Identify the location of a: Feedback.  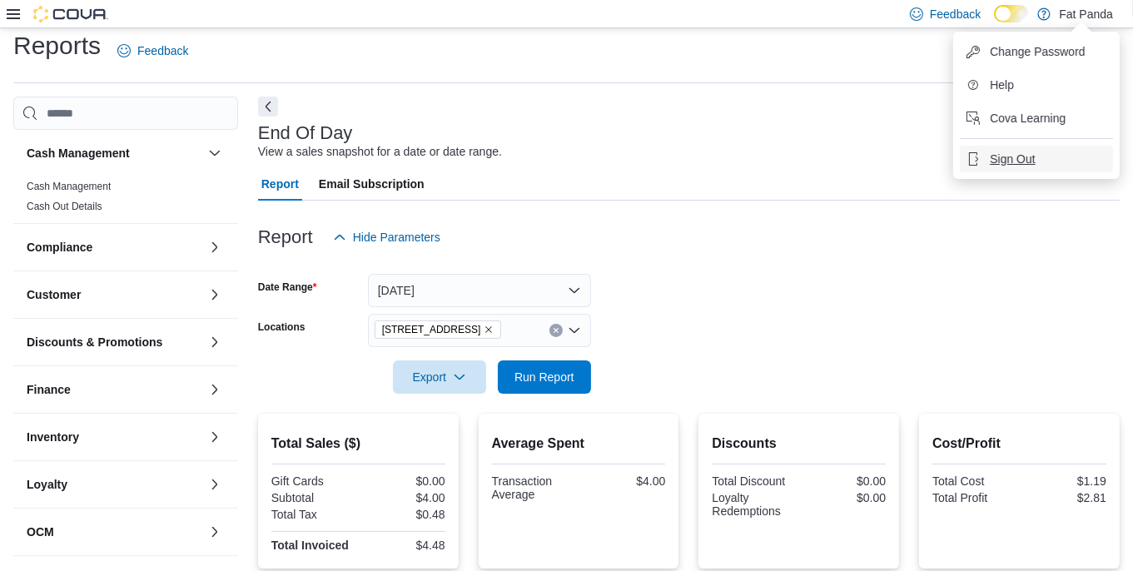
(152, 51).